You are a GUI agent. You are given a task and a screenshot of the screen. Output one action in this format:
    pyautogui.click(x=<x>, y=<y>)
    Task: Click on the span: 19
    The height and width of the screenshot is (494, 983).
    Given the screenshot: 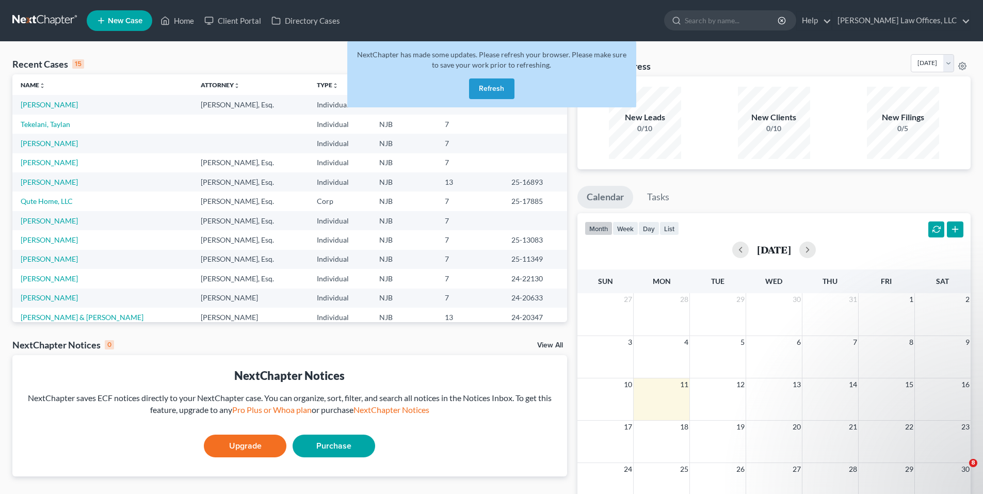 What is the action you would take?
    pyautogui.click(x=740, y=427)
    